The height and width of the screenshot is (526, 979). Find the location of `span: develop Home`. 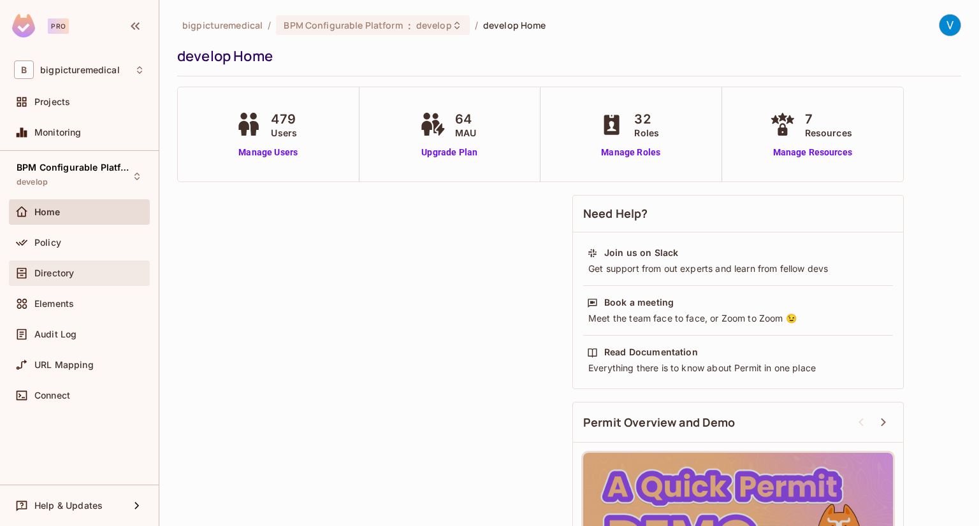

span: develop Home is located at coordinates (514, 25).